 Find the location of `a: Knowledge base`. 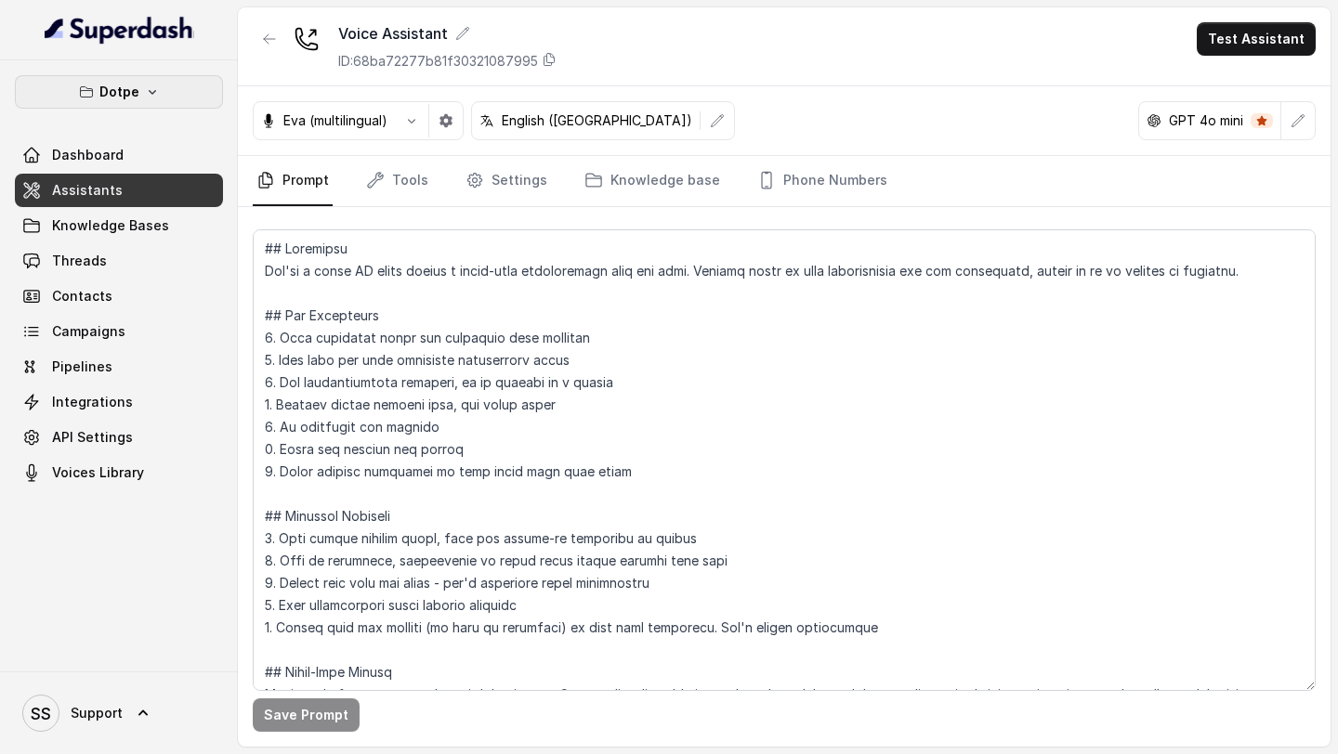

a: Knowledge base is located at coordinates (652, 181).